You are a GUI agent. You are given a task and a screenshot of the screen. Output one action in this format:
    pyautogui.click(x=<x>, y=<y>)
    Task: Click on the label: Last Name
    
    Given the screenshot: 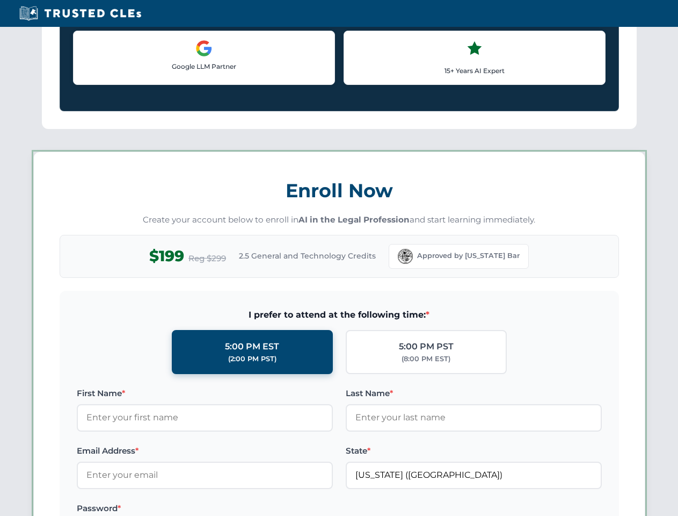 What is the action you would take?
    pyautogui.click(x=474, y=393)
    